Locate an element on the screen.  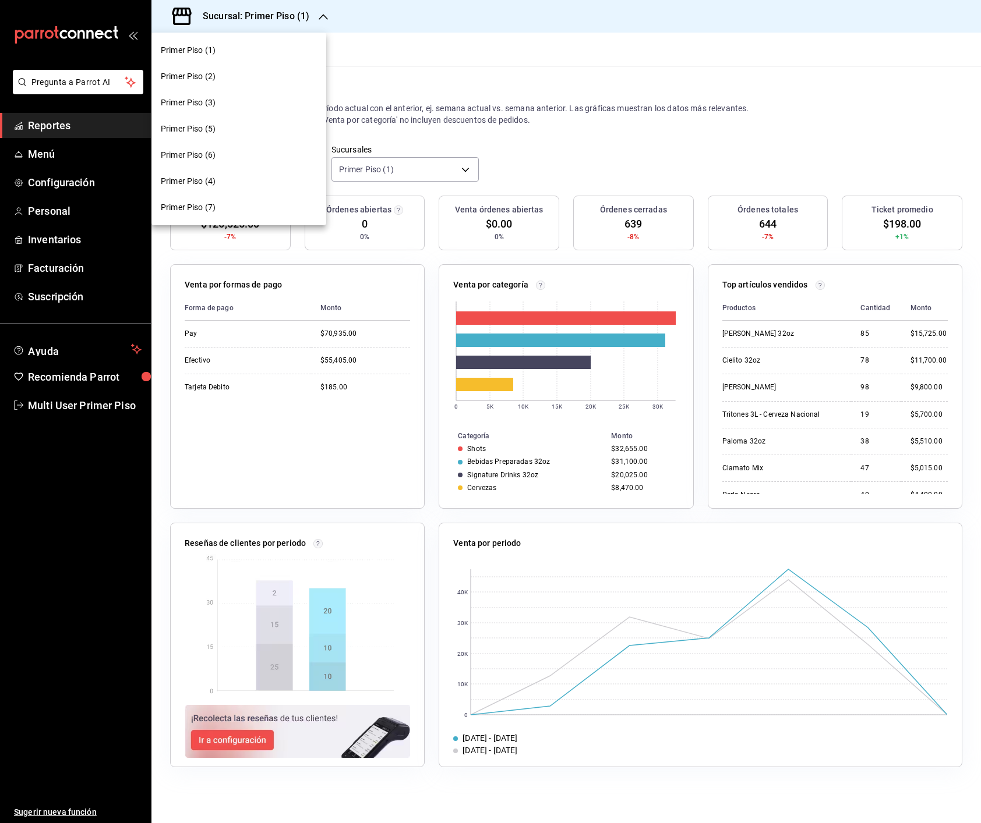
span: Primer Piso (5) is located at coordinates (188, 129).